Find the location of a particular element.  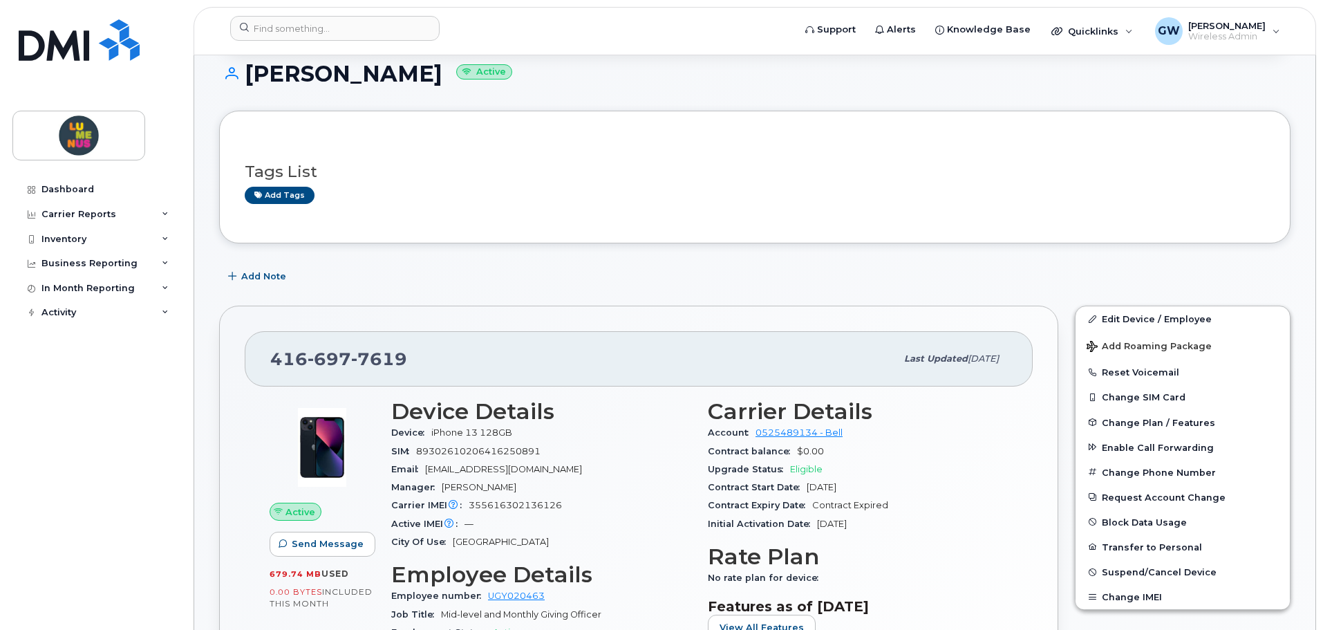

button: Suspend/Cancel Device is located at coordinates (1182, 571).